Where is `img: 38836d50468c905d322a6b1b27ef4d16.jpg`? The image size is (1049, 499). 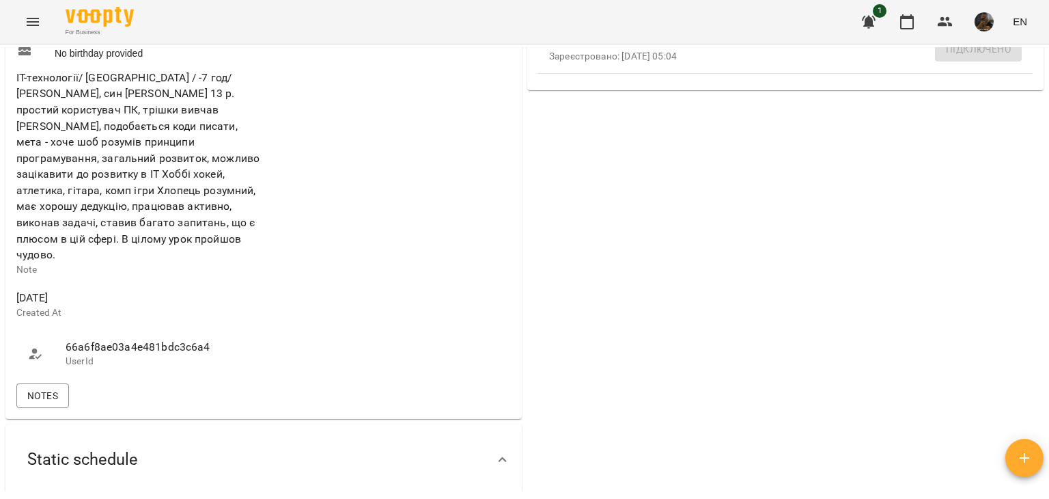 img: 38836d50468c905d322a6b1b27ef4d16.jpg is located at coordinates (985, 22).